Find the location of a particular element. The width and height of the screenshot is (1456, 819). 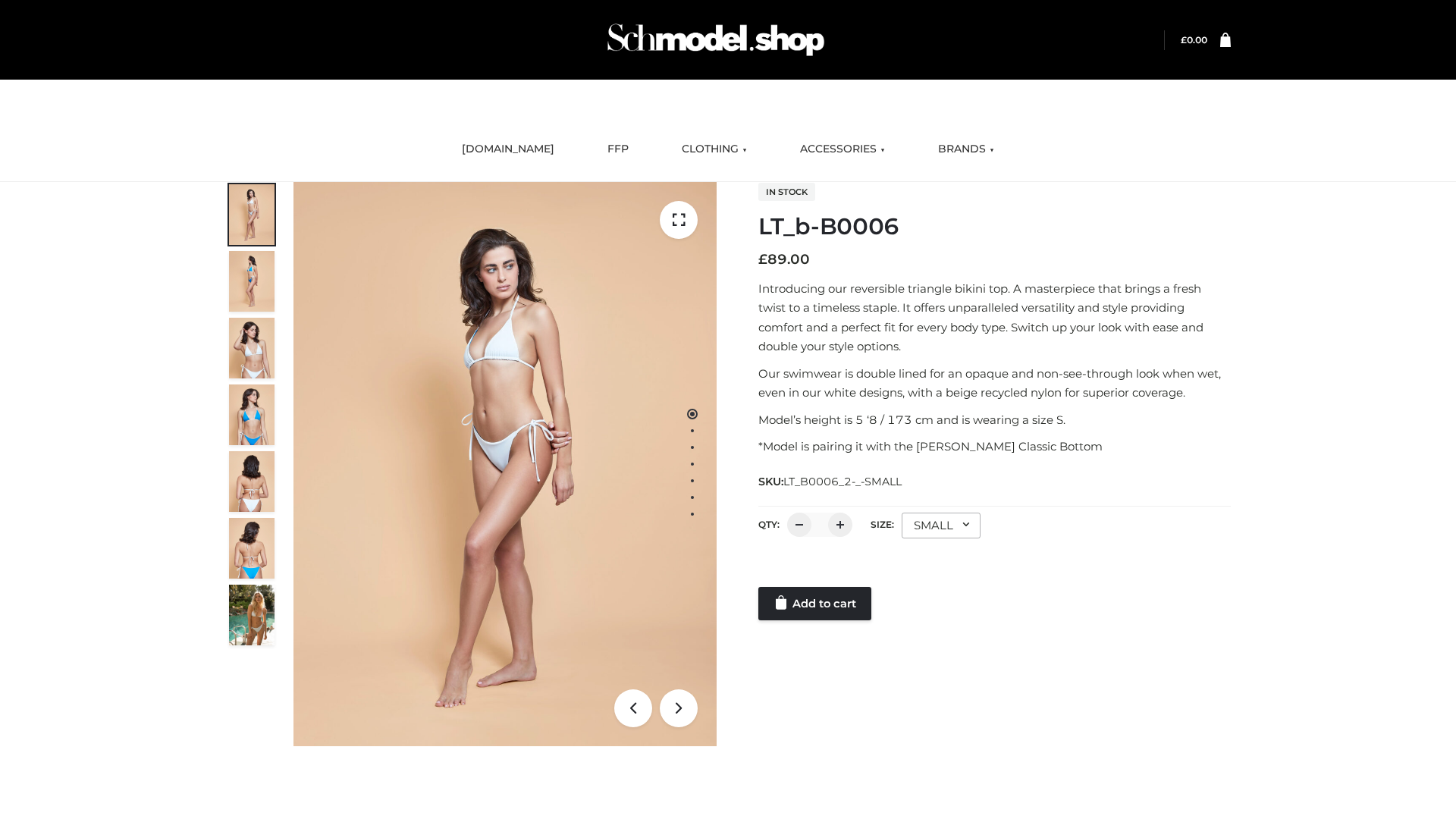

h1: LT_b-B0006 is located at coordinates (994, 227).